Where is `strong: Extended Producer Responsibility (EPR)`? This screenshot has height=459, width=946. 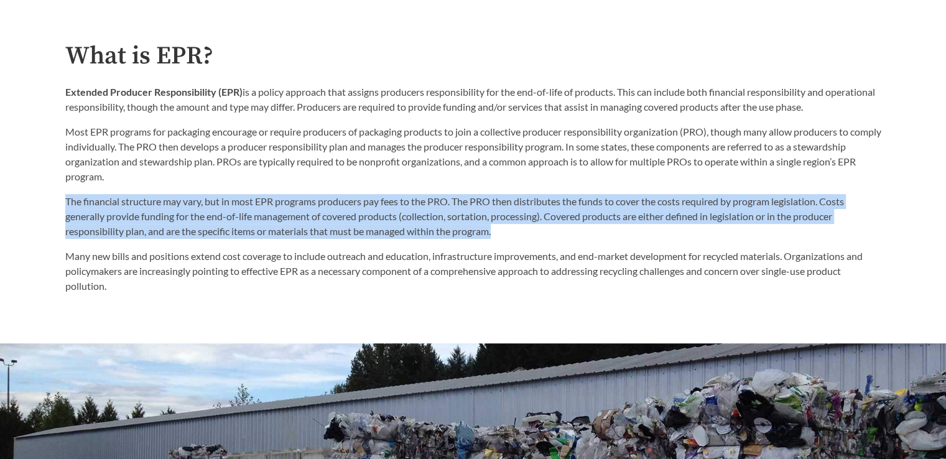
strong: Extended Producer Responsibility (EPR) is located at coordinates (154, 91).